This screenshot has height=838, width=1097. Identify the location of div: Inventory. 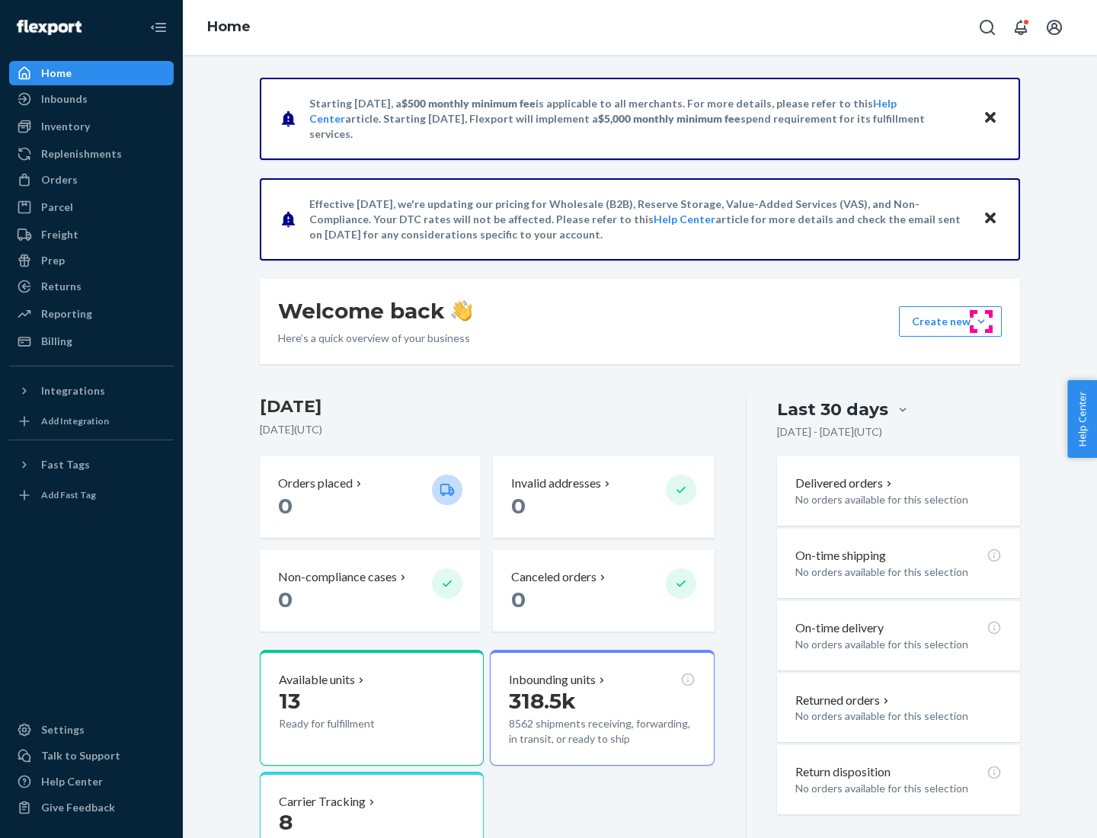
(65, 126).